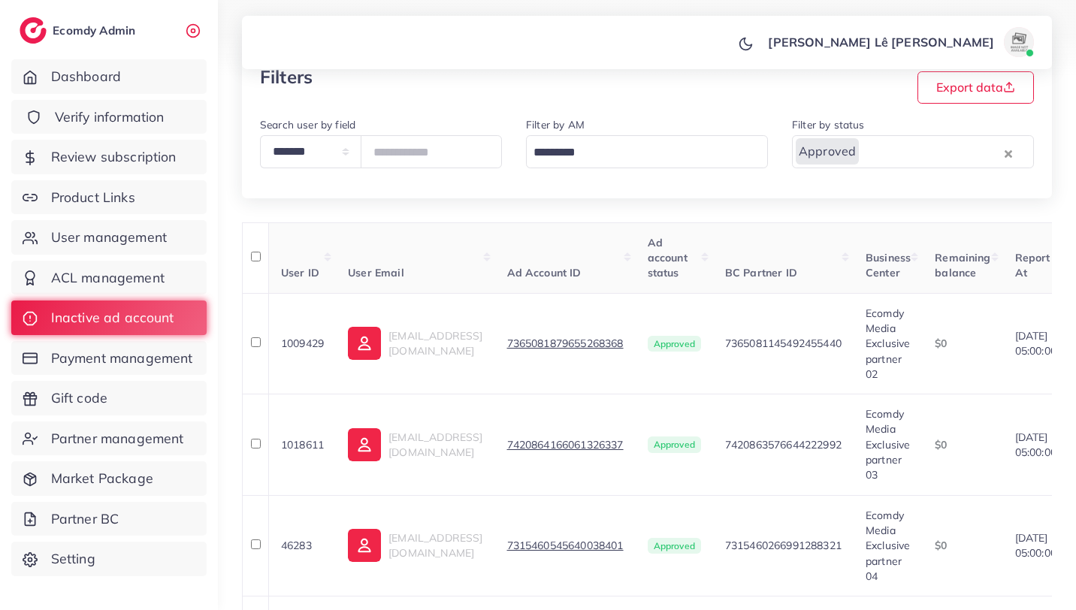  What do you see at coordinates (565, 344) in the screenshot?
I see `a: 7365081879655268368` at bounding box center [565, 344].